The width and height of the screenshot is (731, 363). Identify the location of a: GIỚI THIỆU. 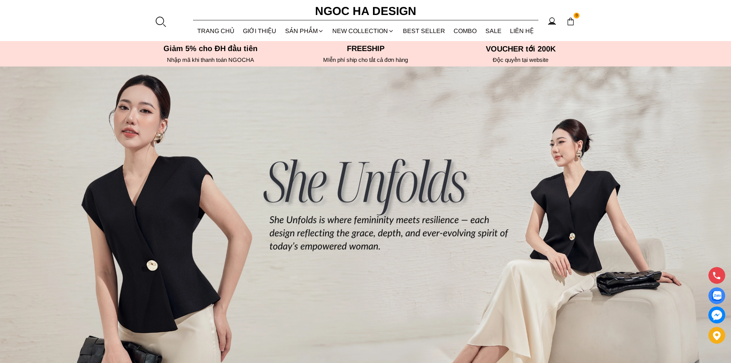
(260, 31).